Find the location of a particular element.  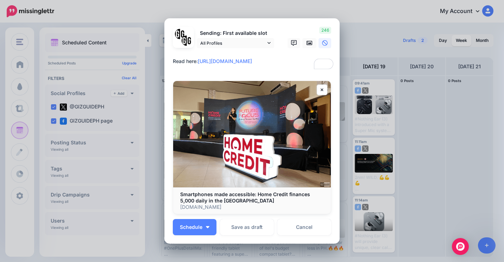

img: arrow-down-white.png is located at coordinates (208, 227).